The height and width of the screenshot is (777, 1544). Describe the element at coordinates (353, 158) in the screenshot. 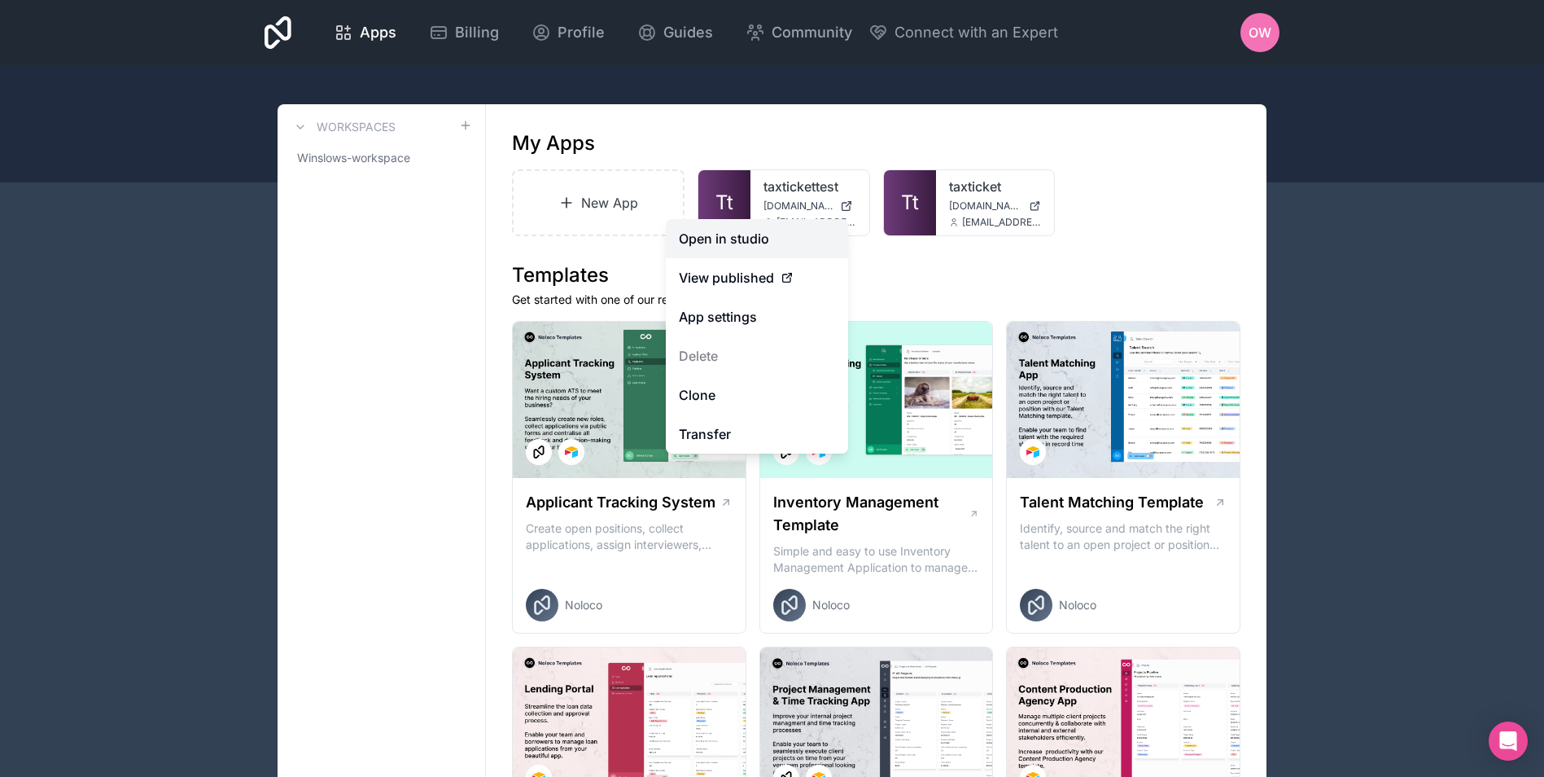

I see `span: Winslows-workspace` at that location.